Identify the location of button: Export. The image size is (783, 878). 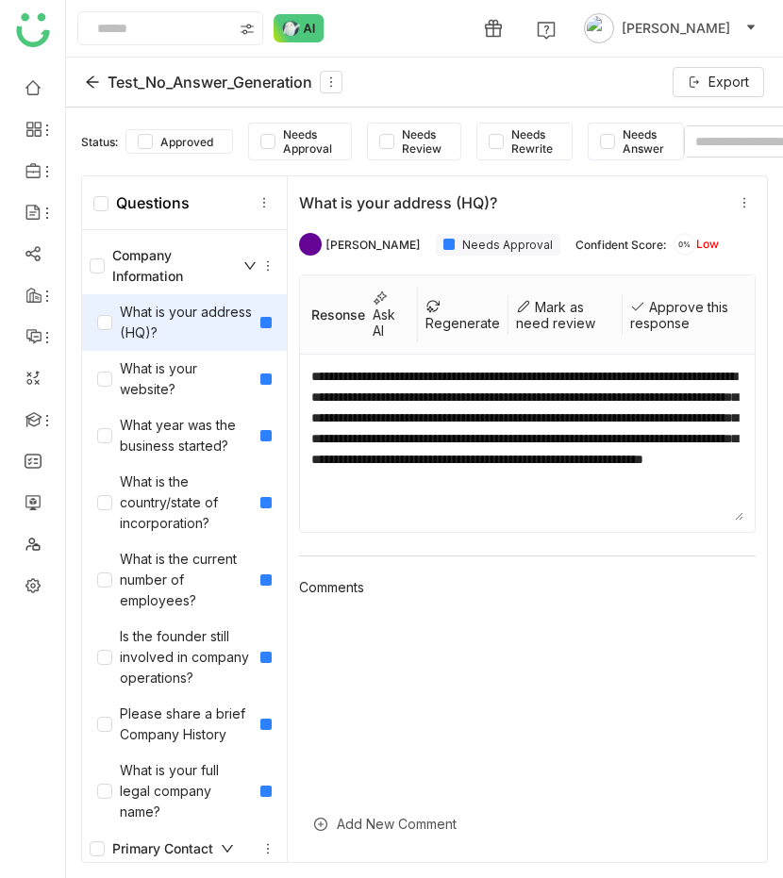
(718, 82).